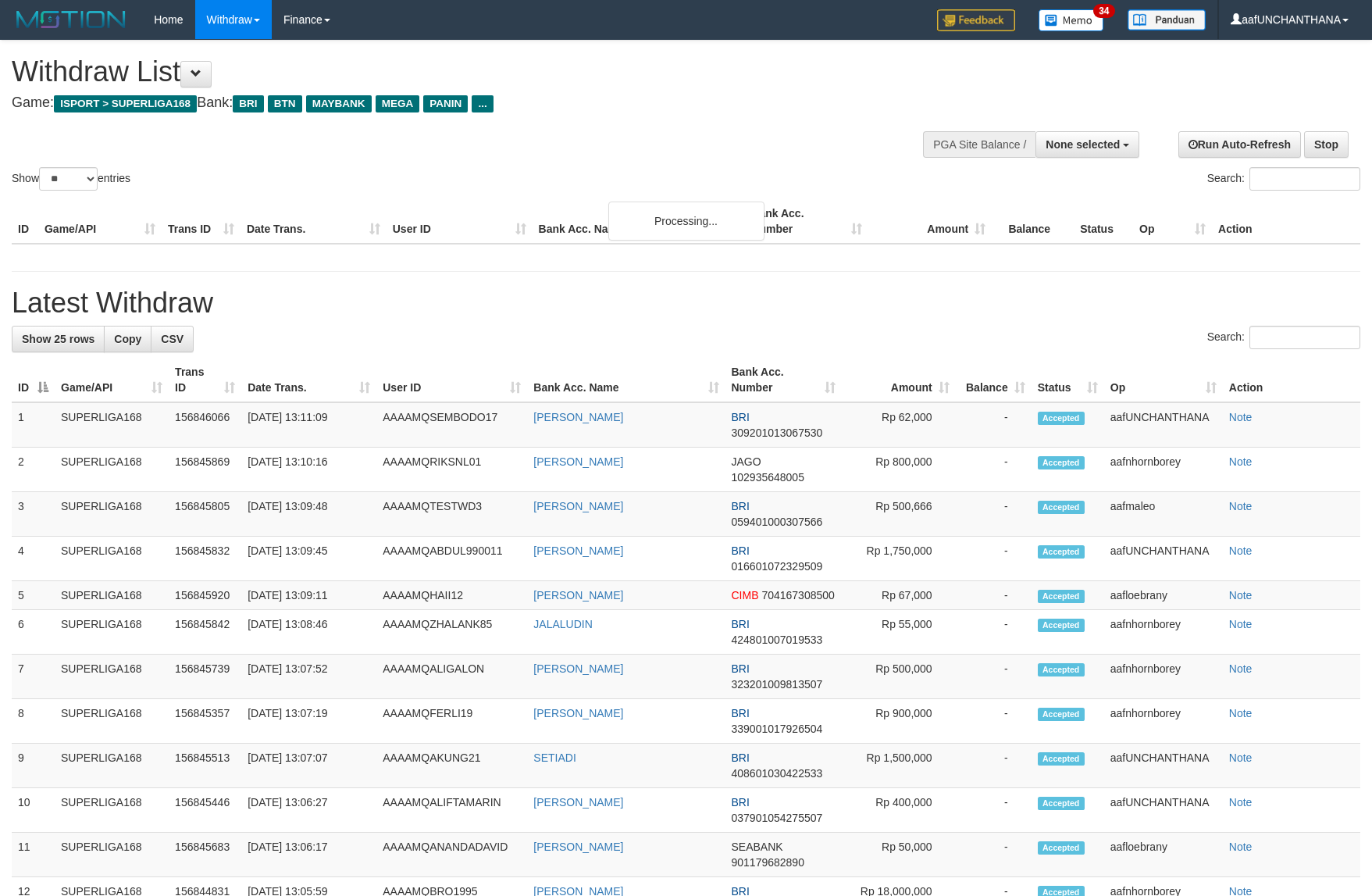 This screenshot has height=896, width=1372. Describe the element at coordinates (397, 104) in the screenshot. I see `span: MEGA` at that location.